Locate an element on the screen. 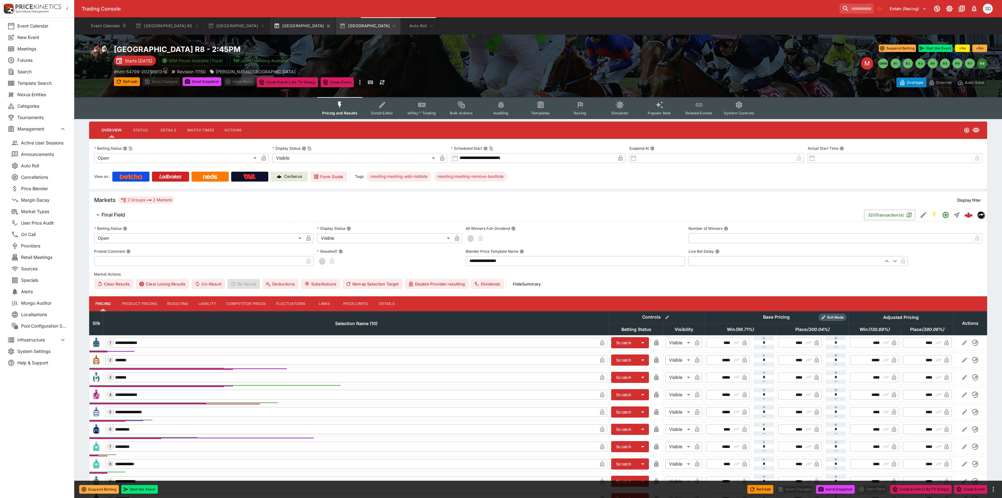  span: 5 is located at coordinates (110, 412).